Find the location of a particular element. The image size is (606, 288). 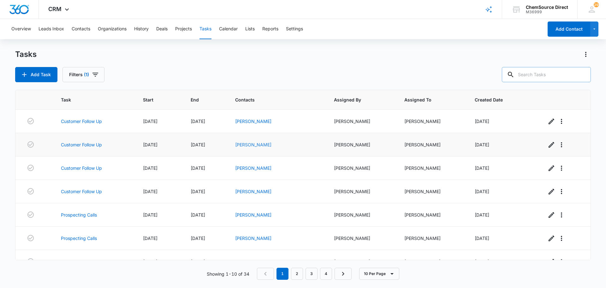

button: Settings is located at coordinates (295, 29).